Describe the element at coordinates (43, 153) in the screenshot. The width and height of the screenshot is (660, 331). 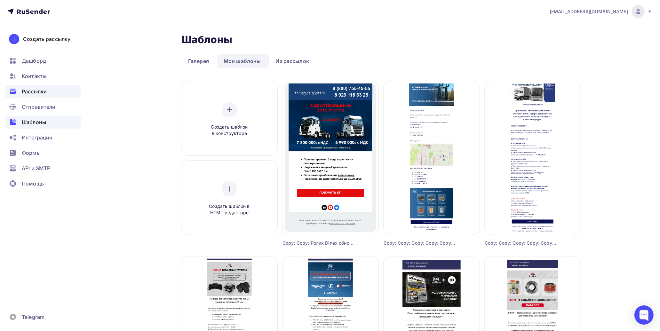
I see `a: Формы` at that location.